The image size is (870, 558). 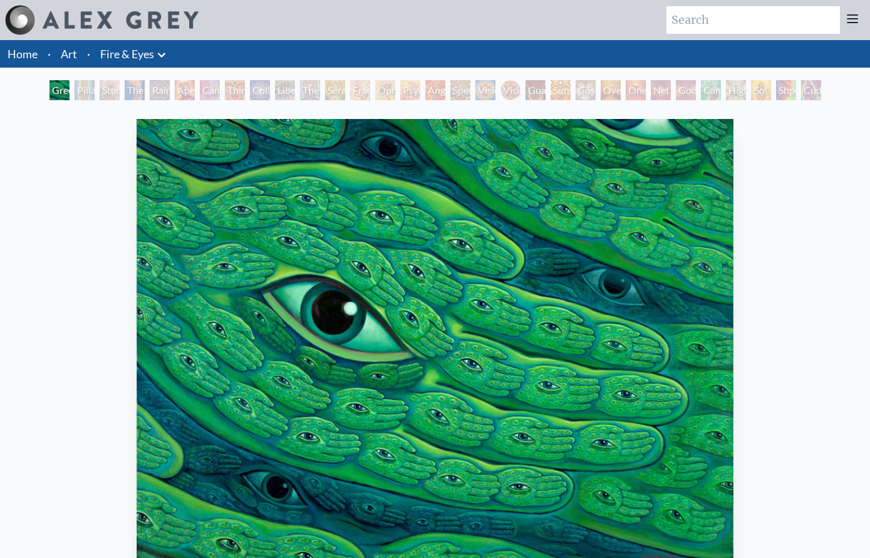 What do you see at coordinates (811, 90) in the screenshot?
I see `div: Cuddle` at bounding box center [811, 90].